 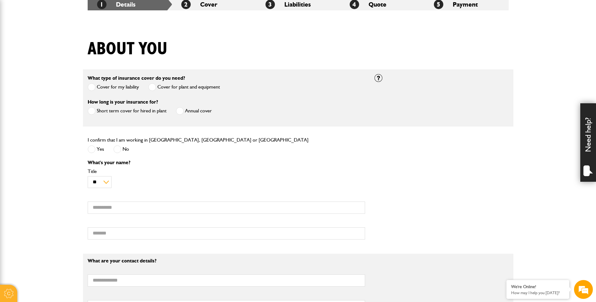 What do you see at coordinates (588, 143) in the screenshot?
I see `div: Need help?` at bounding box center [588, 143].